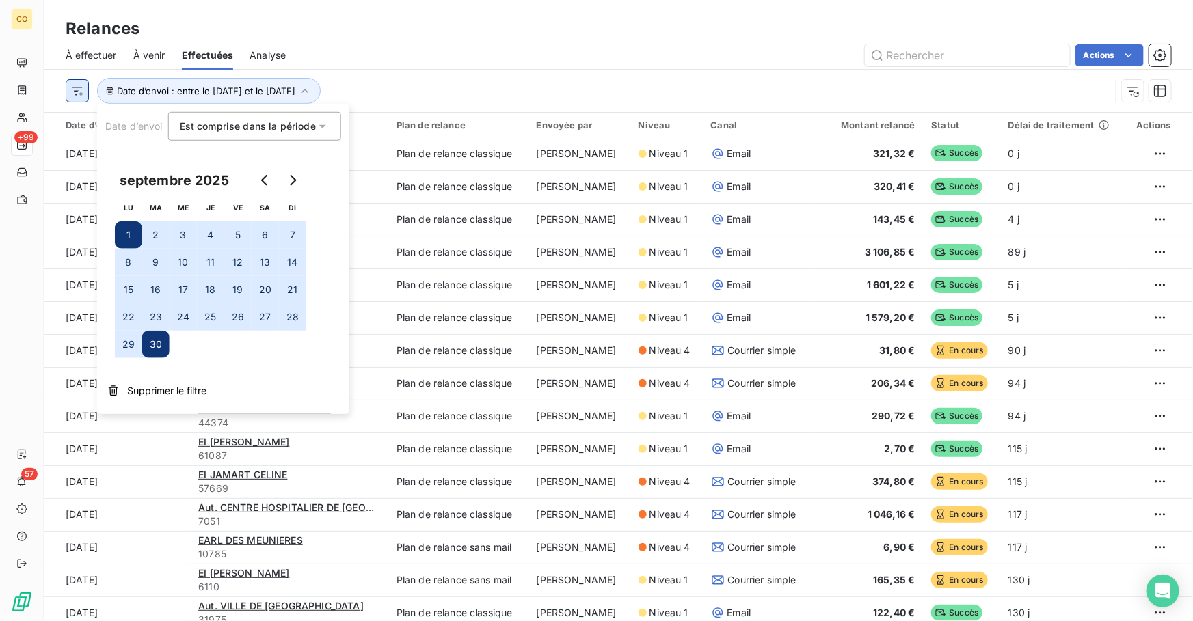 The image size is (1193, 621). Describe the element at coordinates (22, 19) in the screenshot. I see `div: CO` at that location.